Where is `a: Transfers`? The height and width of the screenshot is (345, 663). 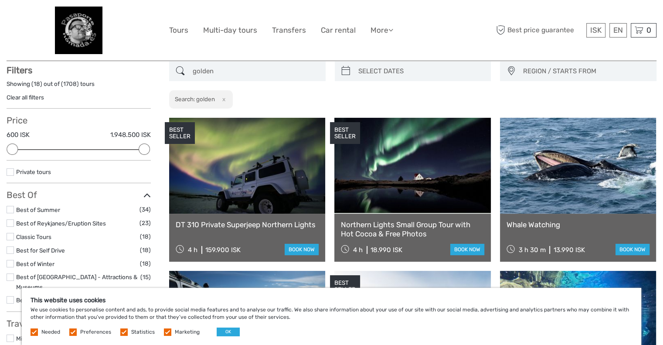 a: Transfers is located at coordinates (289, 30).